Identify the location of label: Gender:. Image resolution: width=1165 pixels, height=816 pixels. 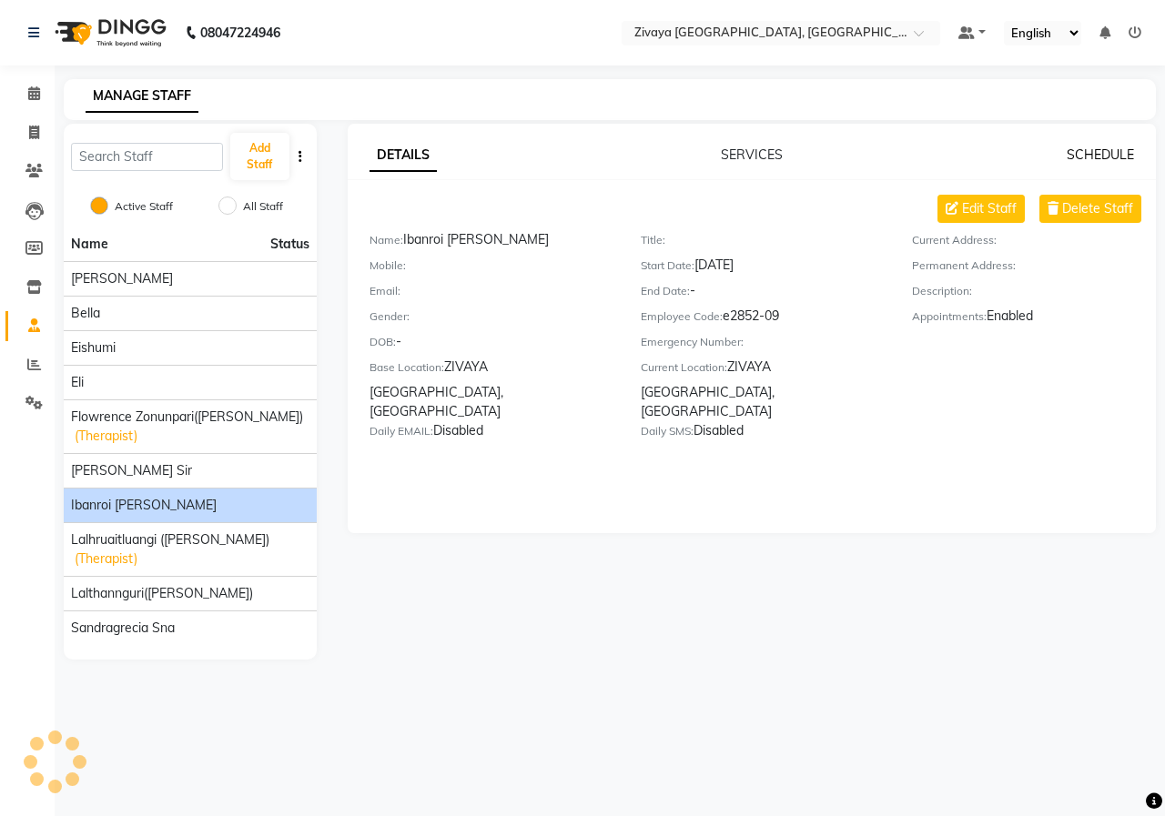
(390, 317).